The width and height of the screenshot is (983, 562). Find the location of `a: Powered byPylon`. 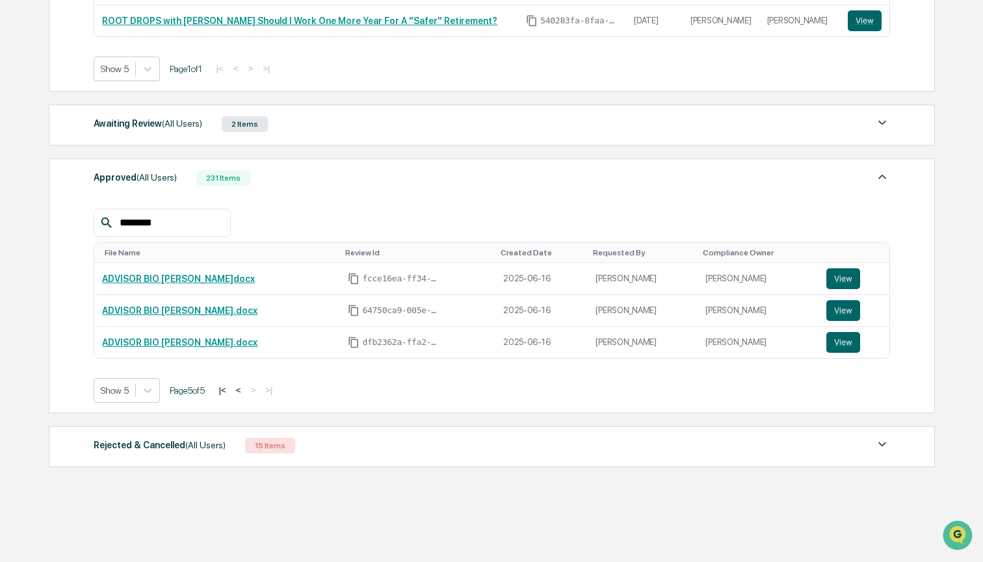

a: Powered byPylon is located at coordinates (124, 225).